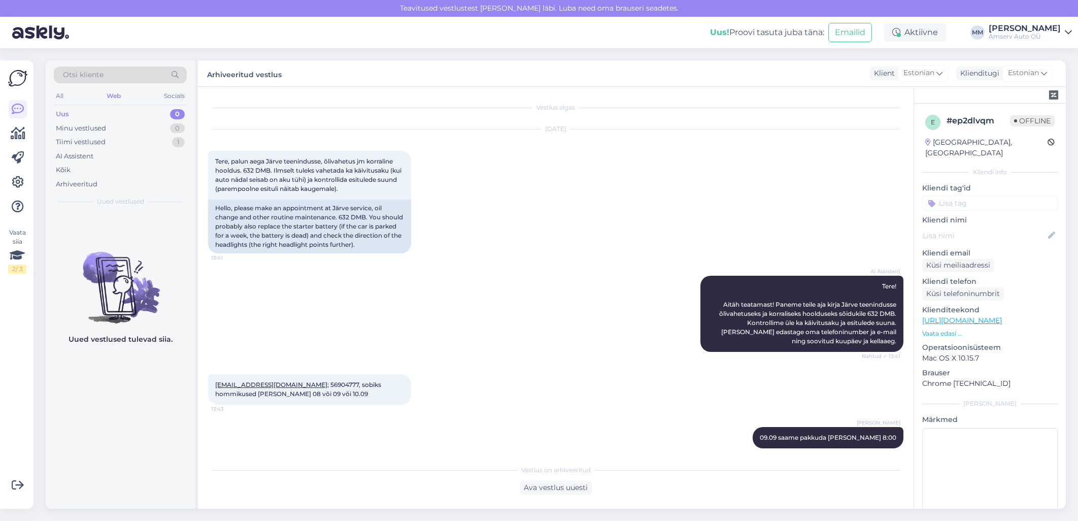 The height and width of the screenshot is (521, 1078). What do you see at coordinates (915, 32) in the screenshot?
I see `div: Aktiivne` at bounding box center [915, 32].